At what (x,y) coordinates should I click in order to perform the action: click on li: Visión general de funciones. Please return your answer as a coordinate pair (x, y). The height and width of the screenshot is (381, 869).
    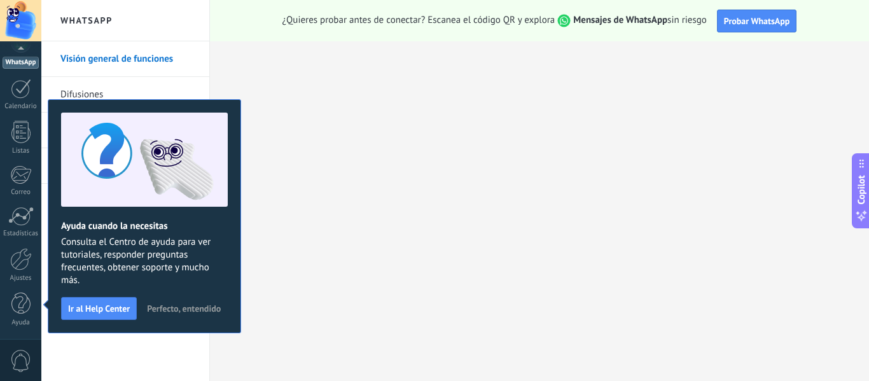
    Looking at the image, I should click on (125, 59).